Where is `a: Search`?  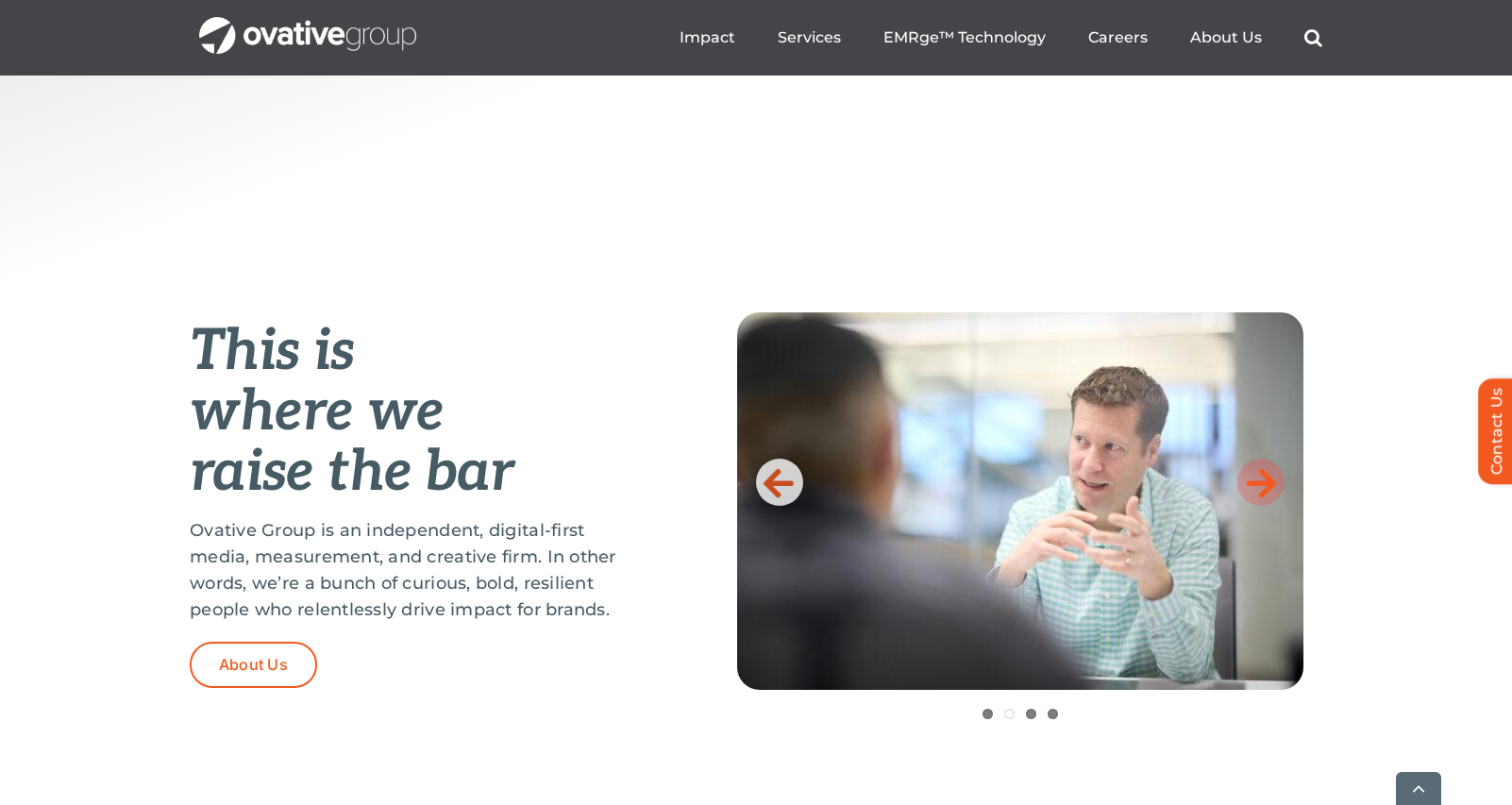 a: Search is located at coordinates (1313, 38).